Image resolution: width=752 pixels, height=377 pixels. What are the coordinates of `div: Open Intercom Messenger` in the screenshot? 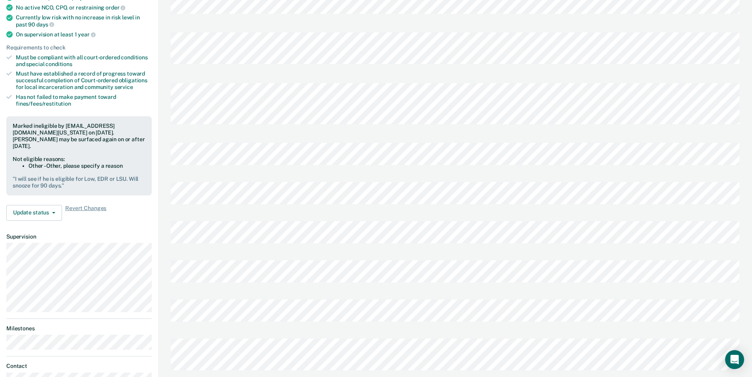 It's located at (735, 359).